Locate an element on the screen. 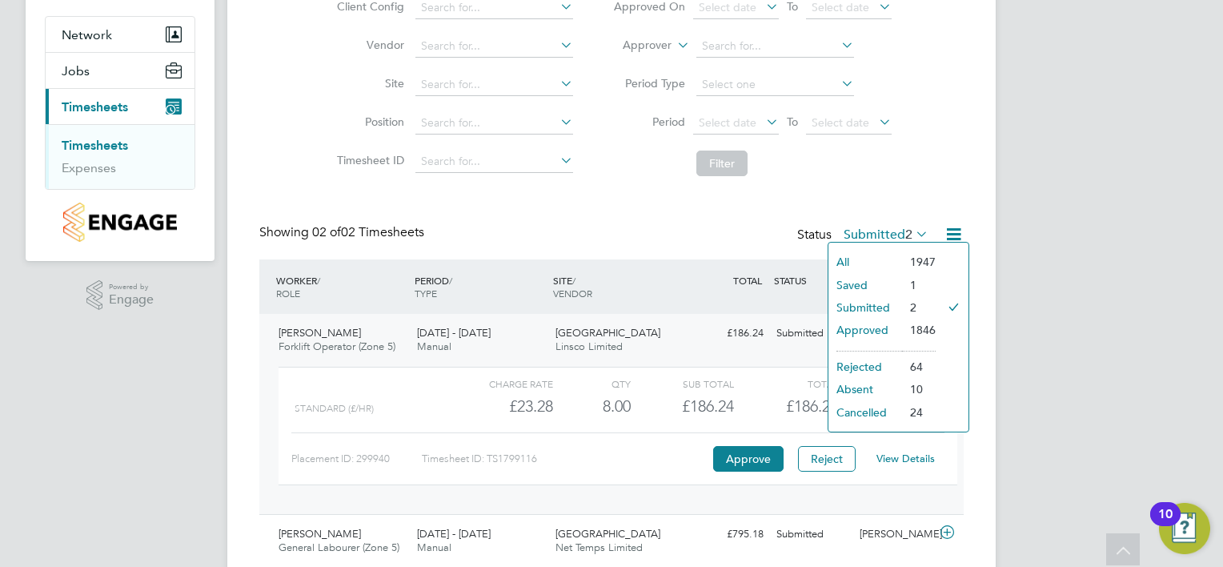 This screenshot has height=567, width=1223. div: 8.00 is located at coordinates (592, 406).